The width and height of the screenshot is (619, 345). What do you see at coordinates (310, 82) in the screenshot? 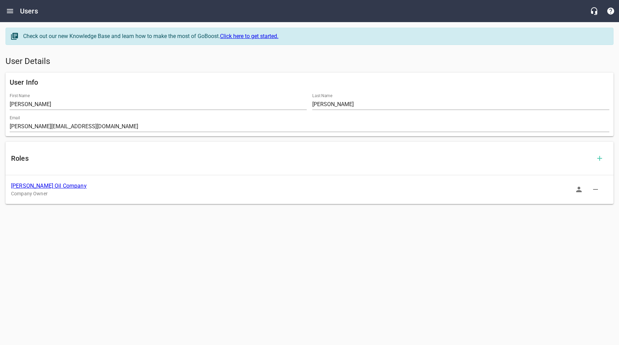
I see `h6: User Info` at bounding box center [310, 82].